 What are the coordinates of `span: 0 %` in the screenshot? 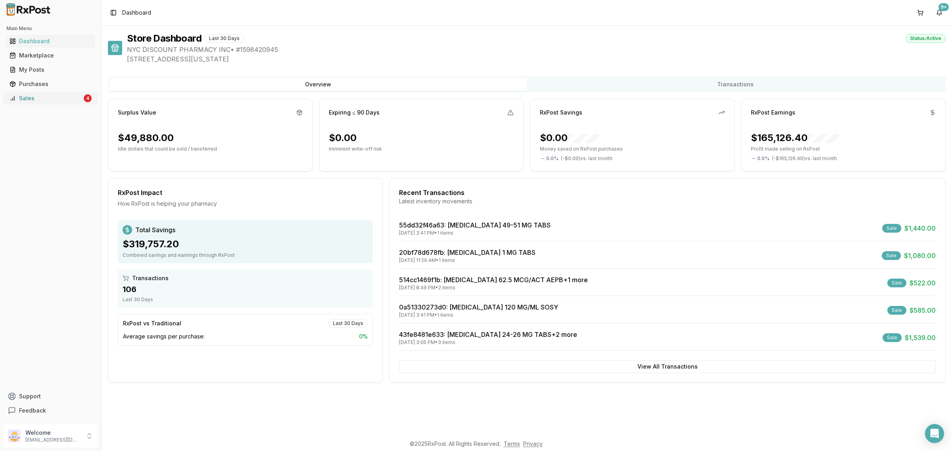 It's located at (363, 337).